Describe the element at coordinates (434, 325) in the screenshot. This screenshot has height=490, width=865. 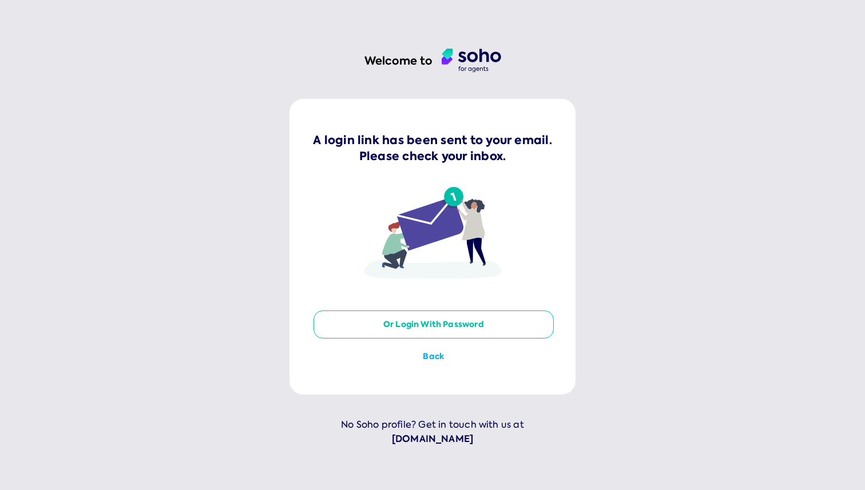
I see `button: or login with password` at that location.